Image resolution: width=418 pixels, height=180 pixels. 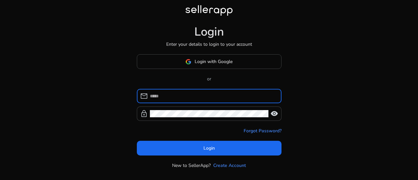 I want to click on a: Create Account, so click(x=230, y=165).